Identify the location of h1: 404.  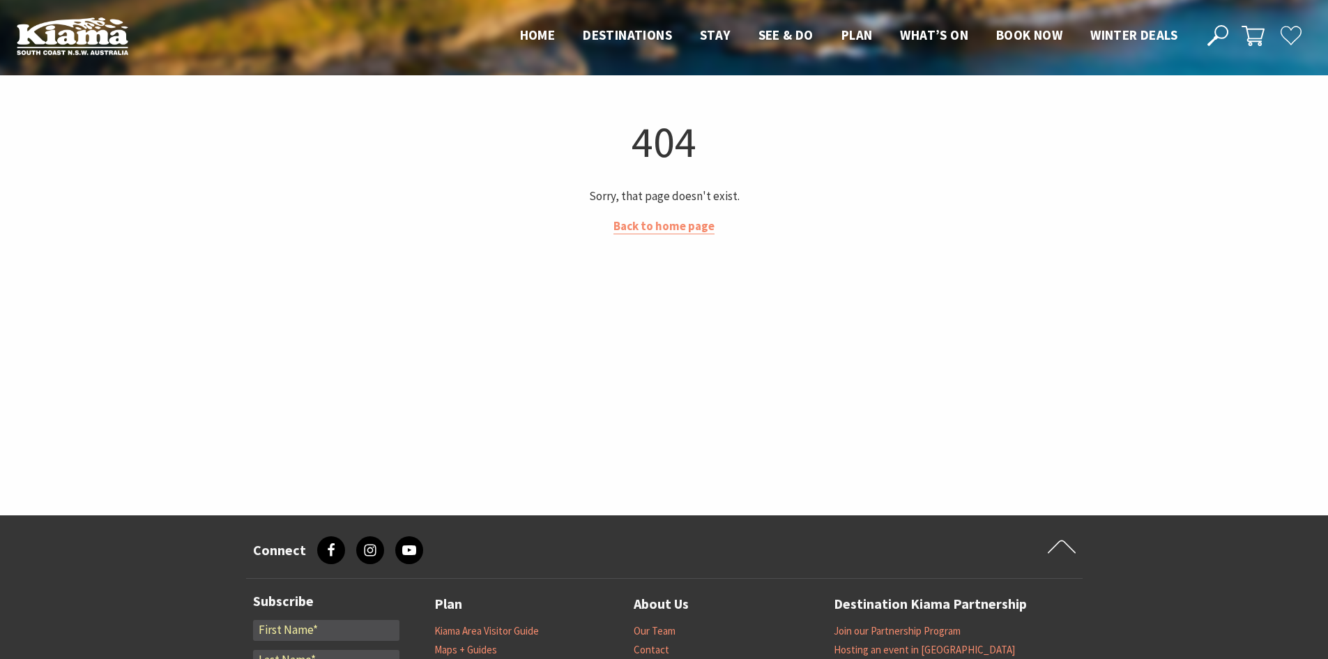
(664, 141).